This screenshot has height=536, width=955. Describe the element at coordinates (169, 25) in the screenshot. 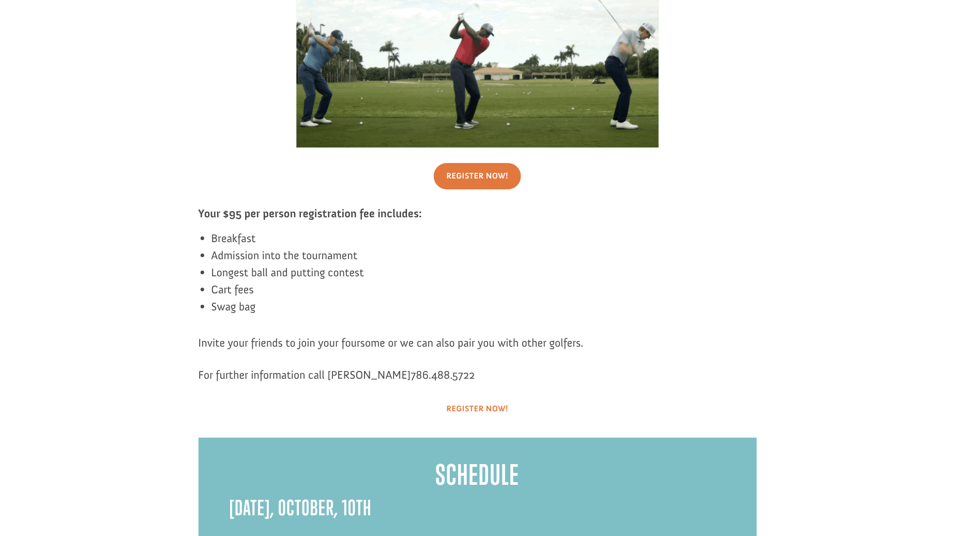

I see `button: Donate` at that location.